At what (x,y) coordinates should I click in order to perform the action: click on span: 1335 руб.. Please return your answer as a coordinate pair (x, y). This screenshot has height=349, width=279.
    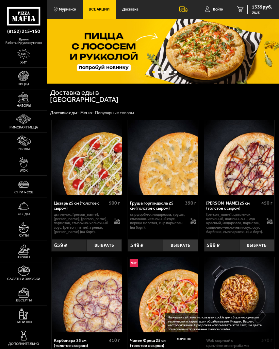
    Looking at the image, I should click on (262, 7).